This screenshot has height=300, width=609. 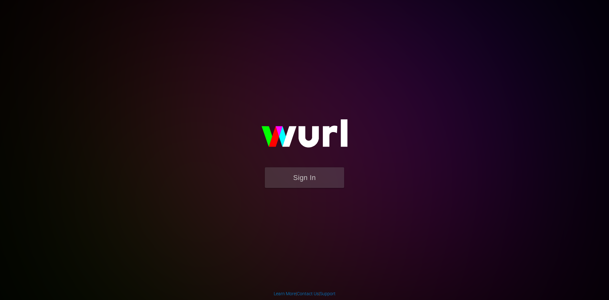 What do you see at coordinates (305, 136) in the screenshot?
I see `img: wurl-logo-on-black-223613ac3d8ba8fe6dc639794a292ebdb59501304c7dfd60c99c58986ef67473.svg` at bounding box center [305, 136].